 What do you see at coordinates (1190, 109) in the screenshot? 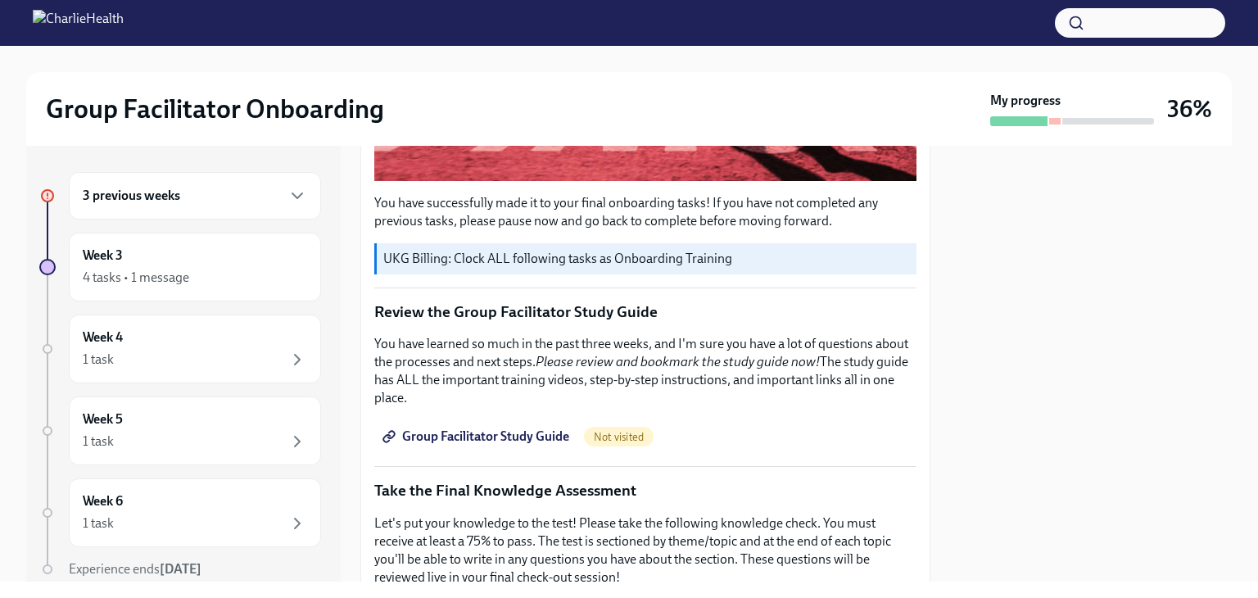
I see `h3: 36%` at bounding box center [1190, 109].